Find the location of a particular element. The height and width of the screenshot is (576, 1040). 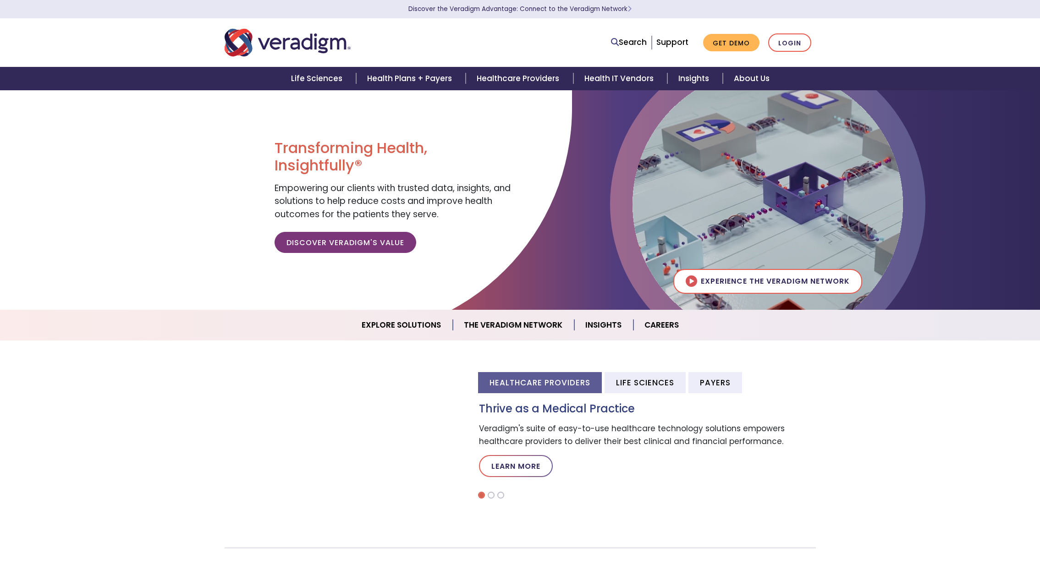

a: About Us is located at coordinates (752, 78).